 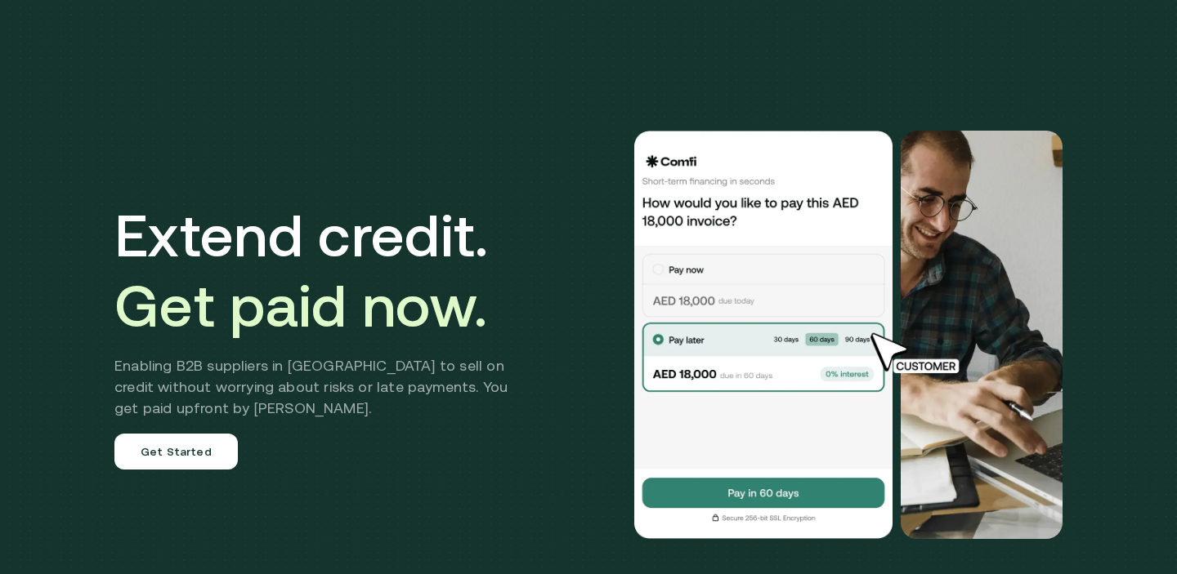 What do you see at coordinates (323, 270) in the screenshot?
I see `h1: Extend credit.` at bounding box center [323, 270].